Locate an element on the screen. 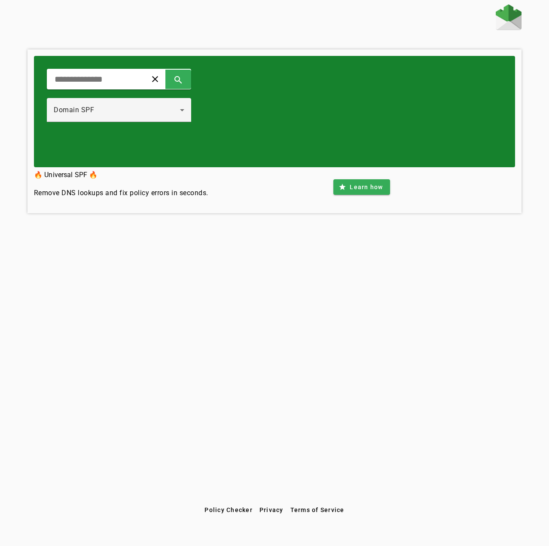 Image resolution: width=549 pixels, height=546 pixels. span: Learn how is located at coordinates (366, 187).